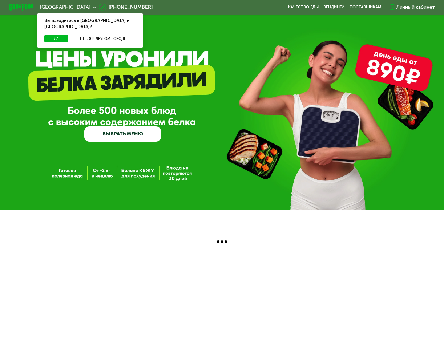 This screenshot has height=357, width=444. Describe the element at coordinates (416, 7) in the screenshot. I see `div: Личный кабинет` at that location.